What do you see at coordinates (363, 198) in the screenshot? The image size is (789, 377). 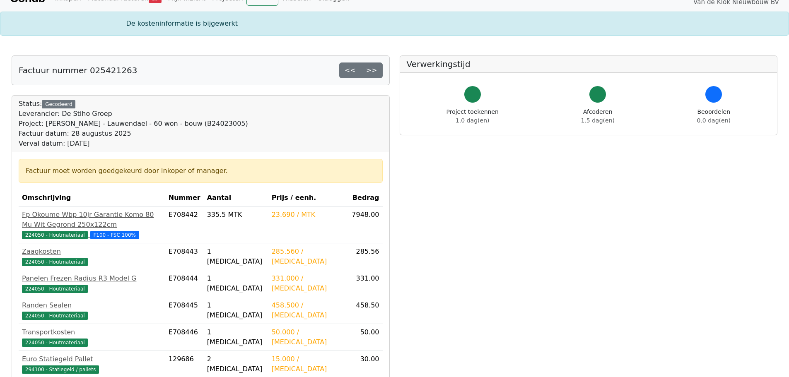 I see `th: Bedrag` at bounding box center [363, 198].